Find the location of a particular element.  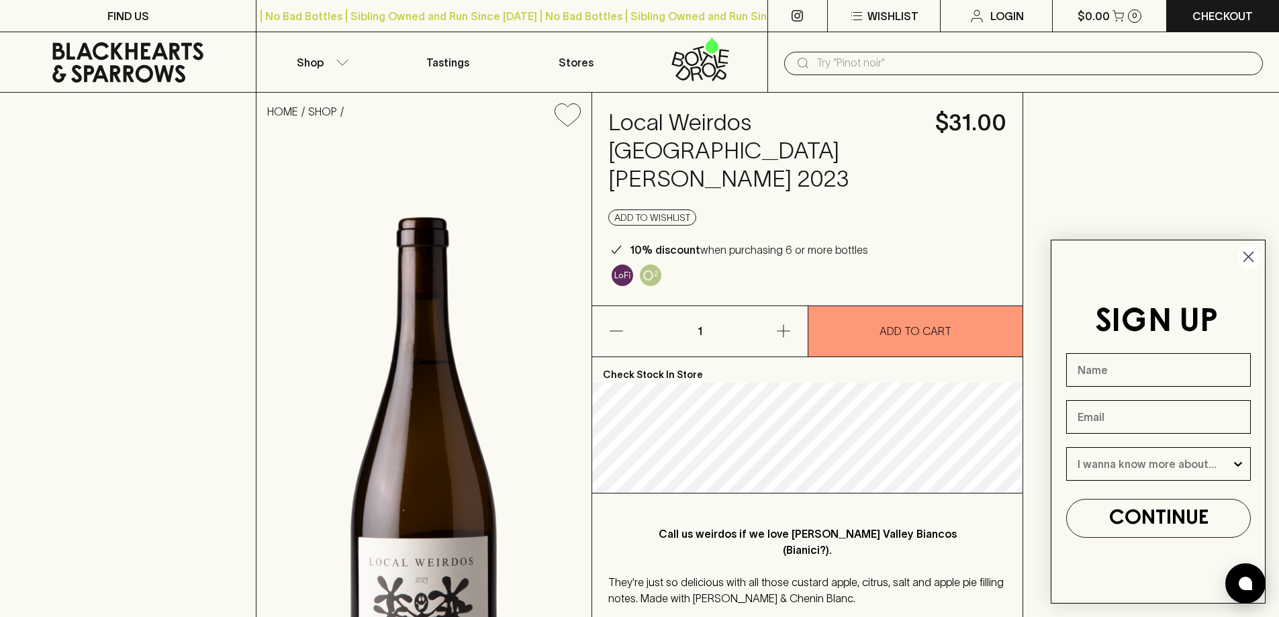

button: Shop is located at coordinates (320, 62).